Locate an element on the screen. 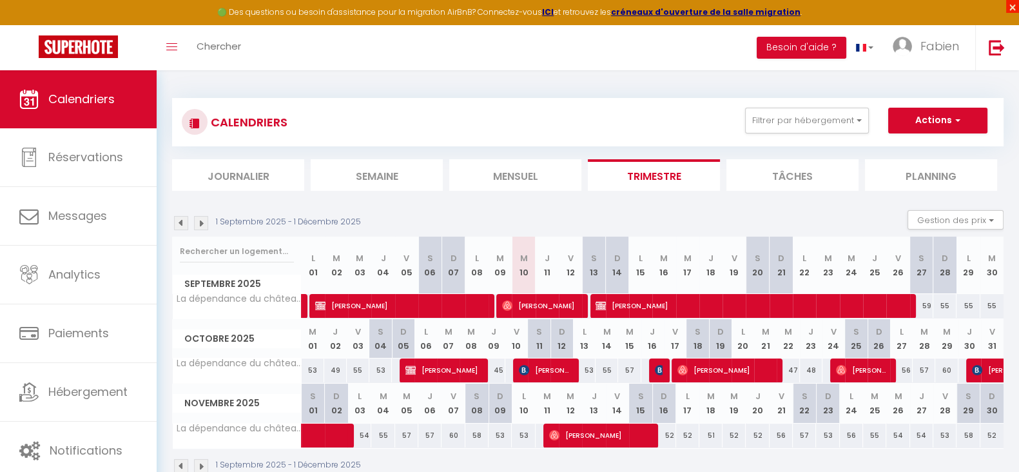  a: créneaux d'ouverture de la salle migration is located at coordinates (705, 12).